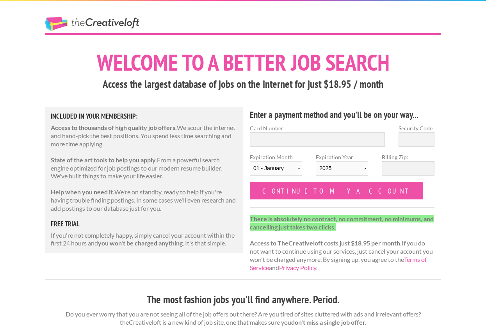 Image resolution: width=486 pixels, height=336 pixels. I want to click on strong: you won't be charged anything, so click(140, 243).